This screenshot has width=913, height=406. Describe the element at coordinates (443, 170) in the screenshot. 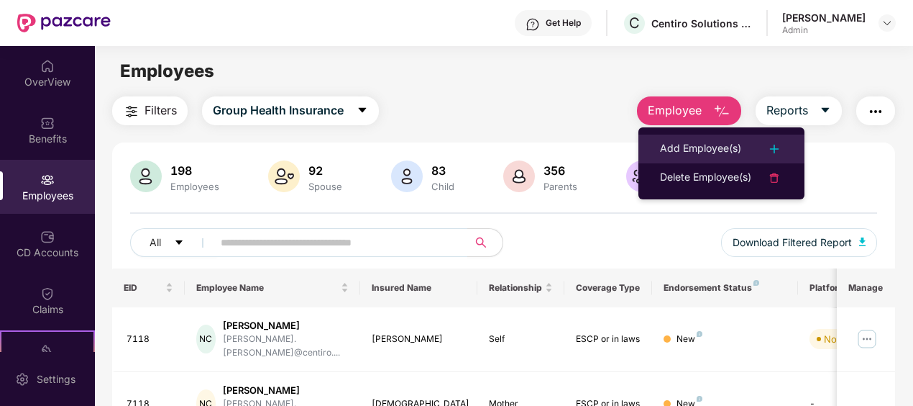

I see `div: 83` at that location.